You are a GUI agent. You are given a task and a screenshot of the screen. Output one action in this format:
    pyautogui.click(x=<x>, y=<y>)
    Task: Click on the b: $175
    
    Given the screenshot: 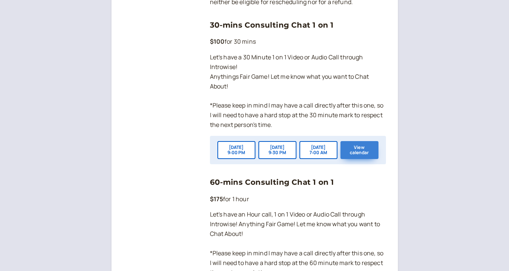 What is the action you would take?
    pyautogui.click(x=217, y=199)
    